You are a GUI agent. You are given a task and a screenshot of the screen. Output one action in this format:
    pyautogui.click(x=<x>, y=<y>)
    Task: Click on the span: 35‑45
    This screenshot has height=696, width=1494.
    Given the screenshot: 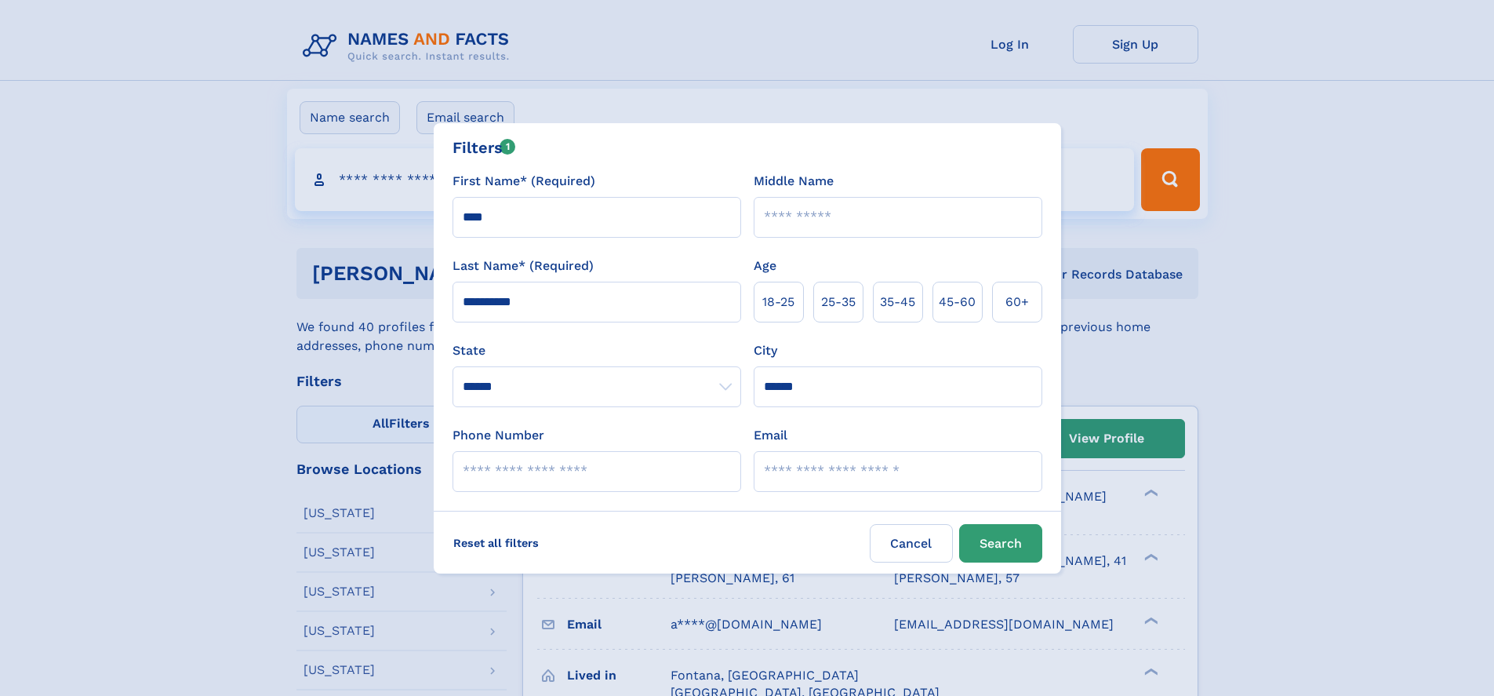 What is the action you would take?
    pyautogui.click(x=897, y=302)
    